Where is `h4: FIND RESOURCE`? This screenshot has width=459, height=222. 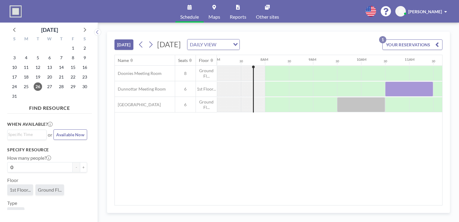 h4: FIND RESOURCE is located at coordinates (50, 107).